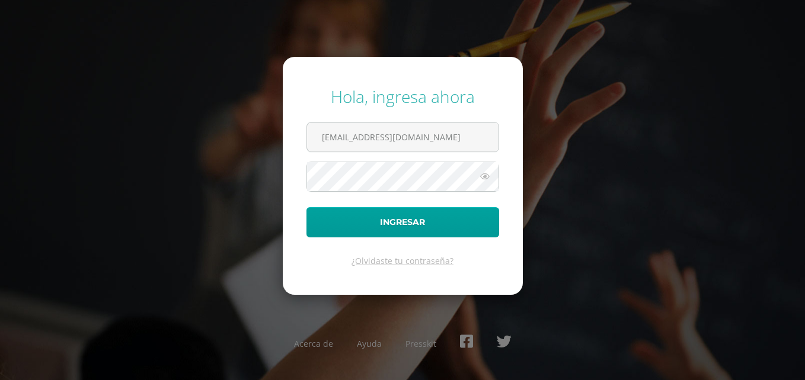  Describe the element at coordinates (402, 137) in the screenshot. I see `input: Correo electrónico o usuario` at that location.